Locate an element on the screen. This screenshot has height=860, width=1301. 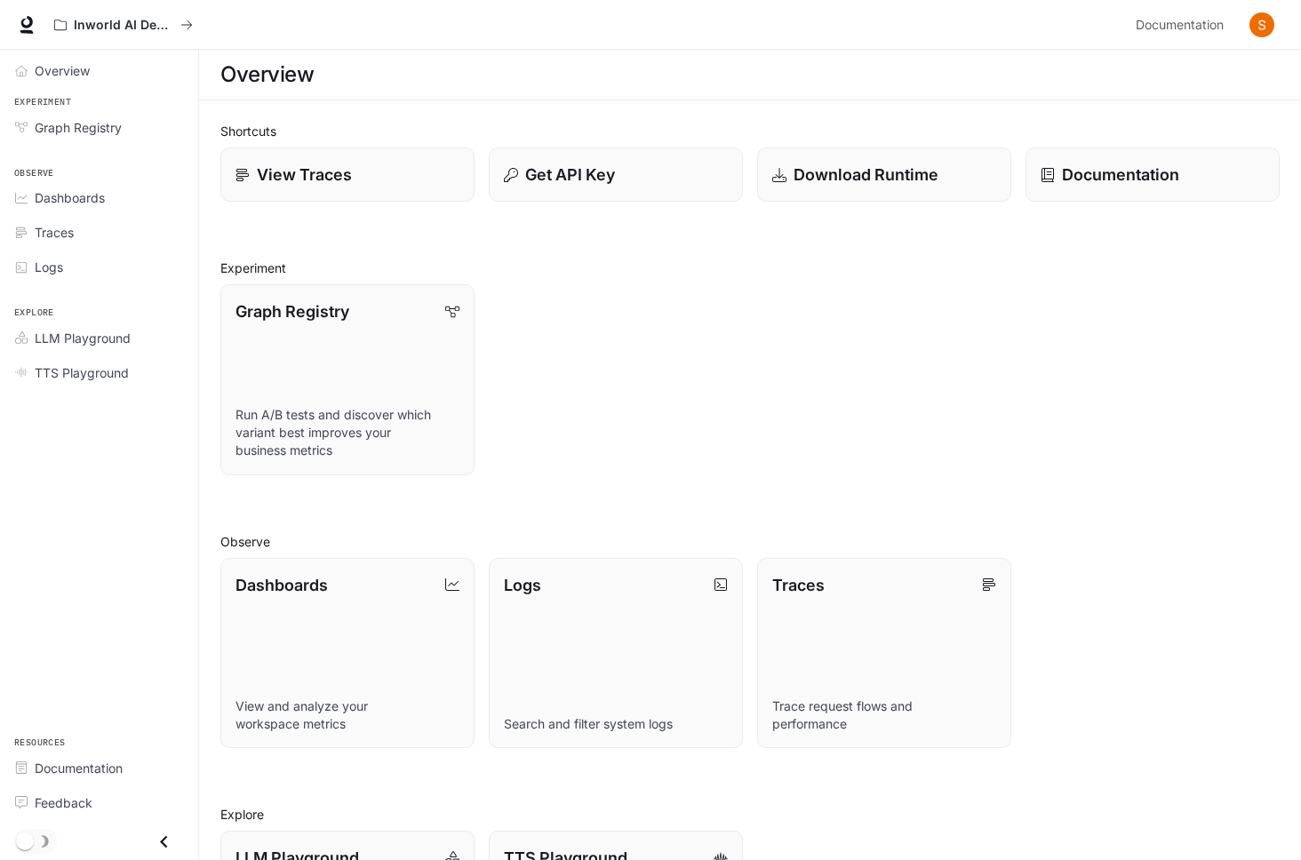
a: Graph RegistryRun A/B tests and discover which variant best improves your business metrics is located at coordinates (347, 379).